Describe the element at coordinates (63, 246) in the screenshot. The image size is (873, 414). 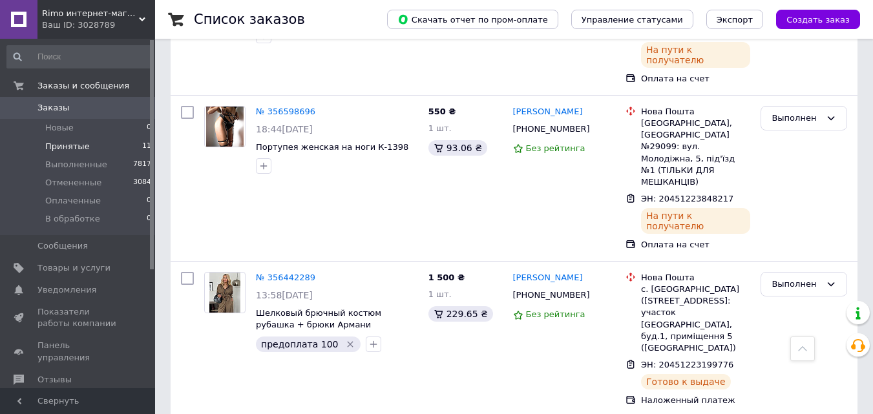
I see `span: Сообщения` at that location.